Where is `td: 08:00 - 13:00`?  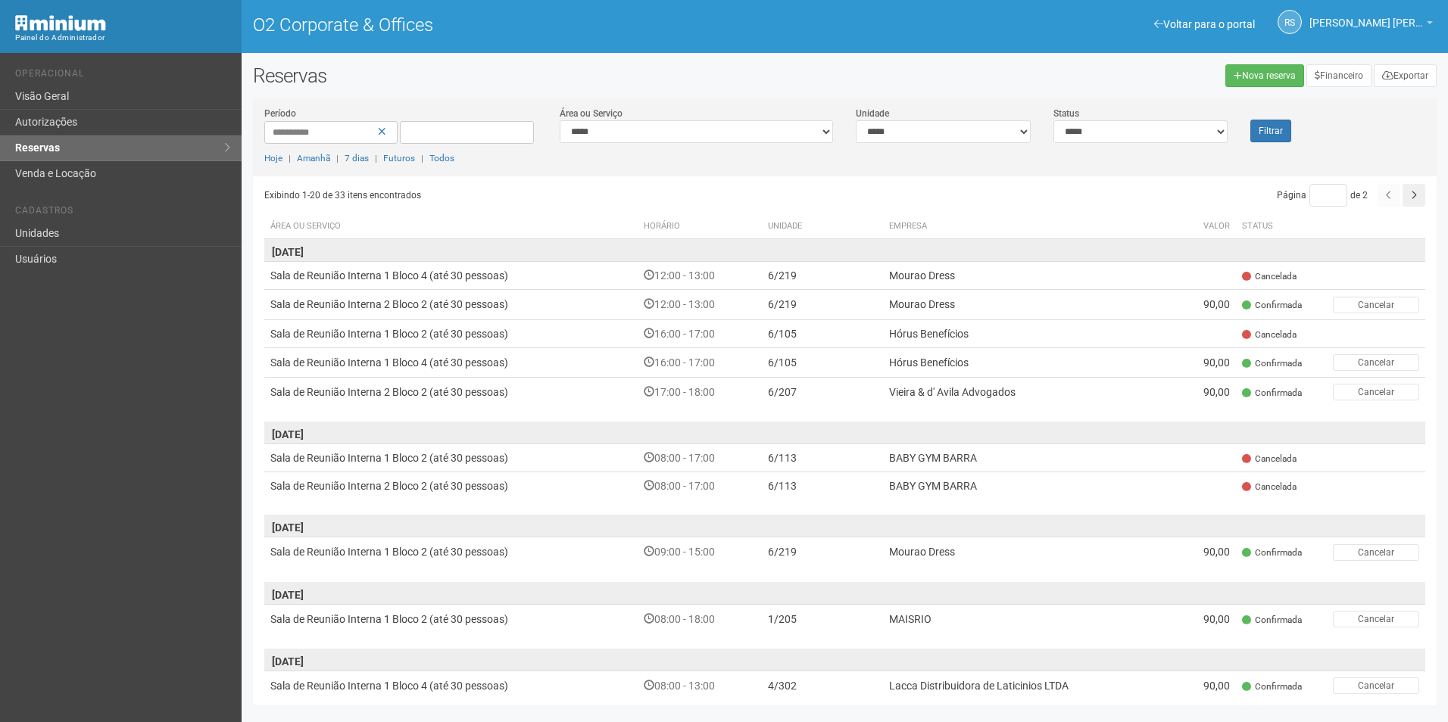 td: 08:00 - 13:00 is located at coordinates (700, 685).